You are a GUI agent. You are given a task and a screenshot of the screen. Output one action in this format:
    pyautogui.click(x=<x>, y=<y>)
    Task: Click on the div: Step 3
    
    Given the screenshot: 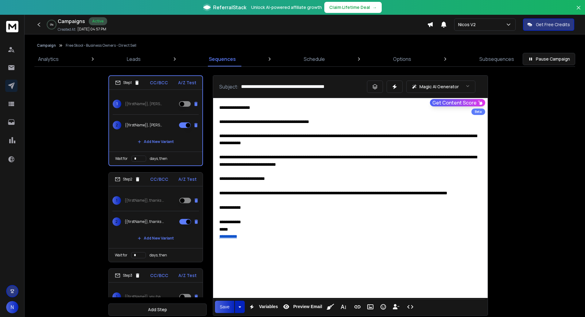 What is the action you would take?
    pyautogui.click(x=127, y=275)
    